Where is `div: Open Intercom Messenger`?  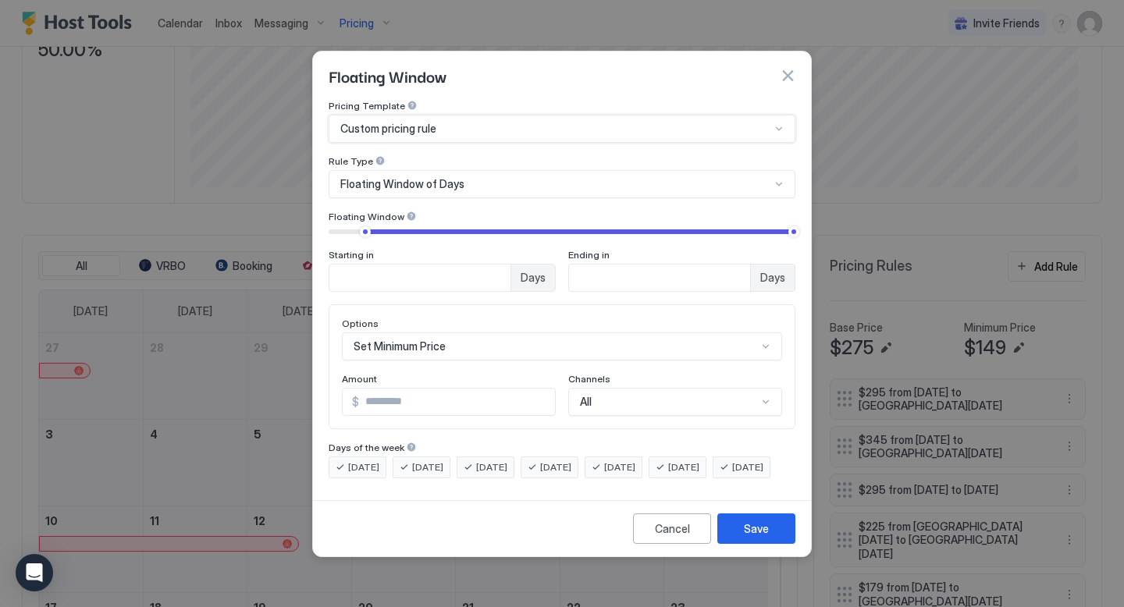
div: Open Intercom Messenger is located at coordinates (34, 573).